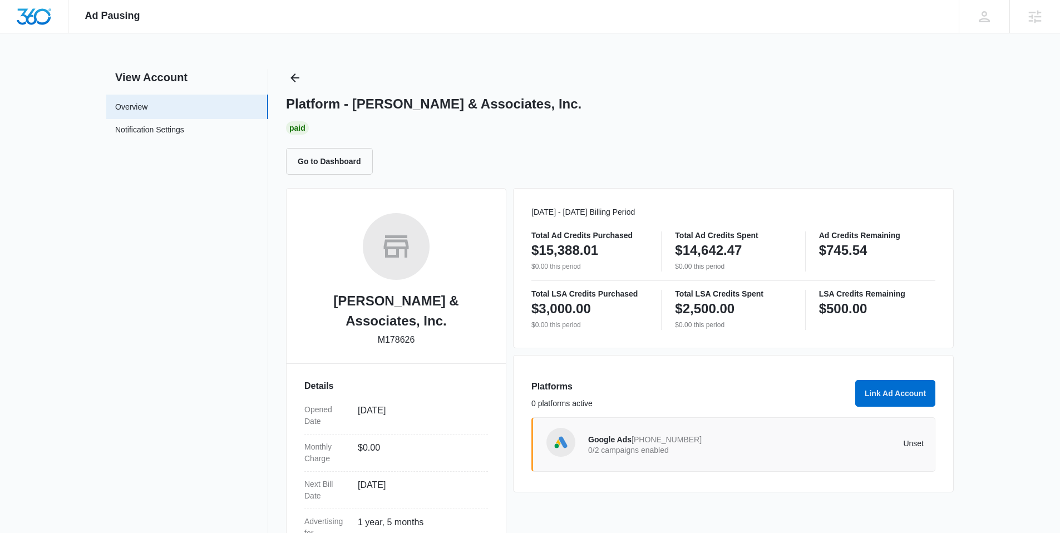  I want to click on button: Link Ad Account, so click(896, 394).